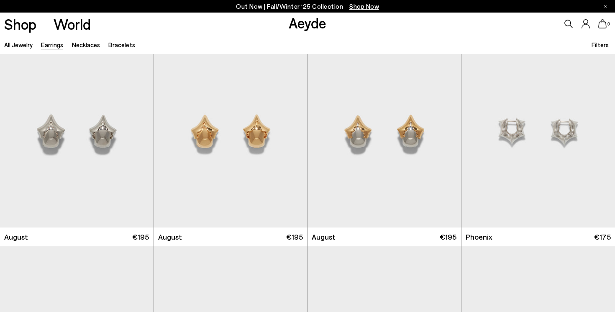 The height and width of the screenshot is (312, 615). I want to click on img: August Palladium and 18kt Gold-Plated Earrings, so click(384, 131).